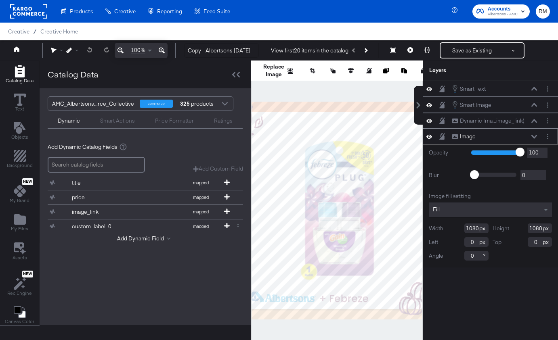  I want to click on button: Paste image, so click(406, 71).